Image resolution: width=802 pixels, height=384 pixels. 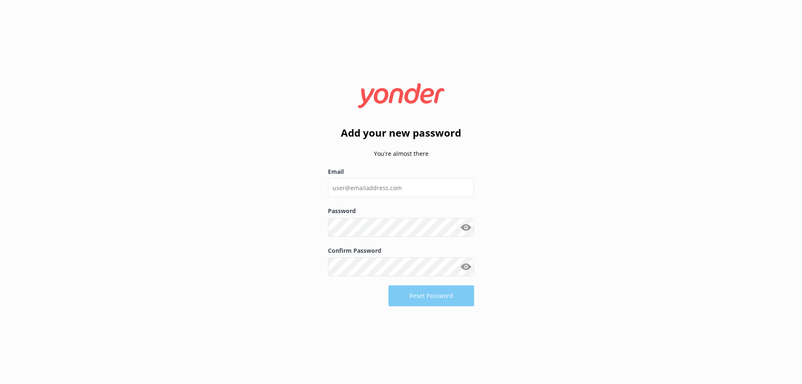 I want to click on p: You're almost there, so click(x=401, y=154).